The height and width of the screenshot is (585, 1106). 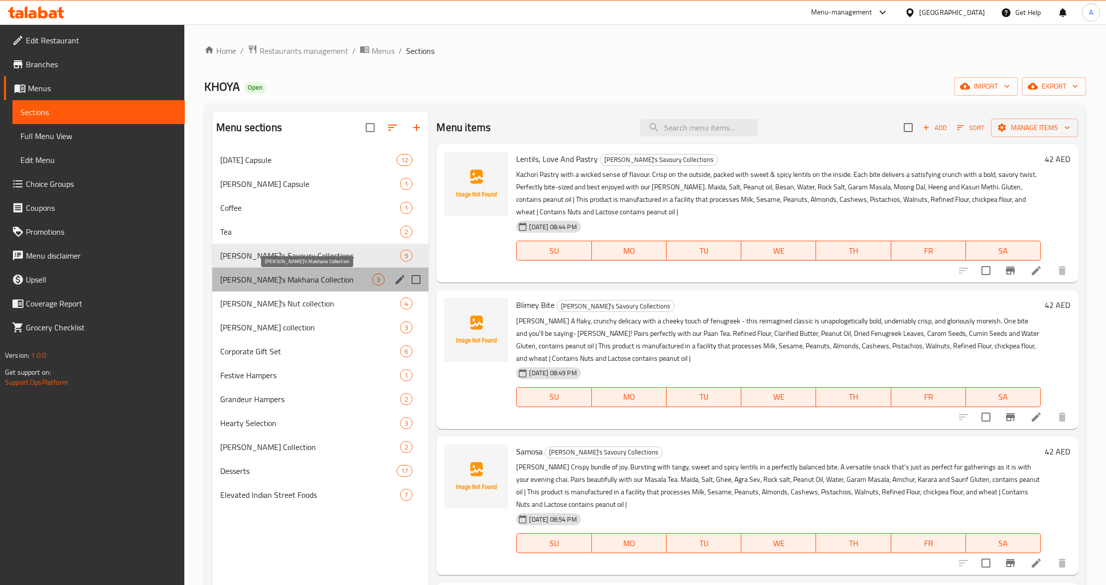 I want to click on span: Select section, so click(x=908, y=128).